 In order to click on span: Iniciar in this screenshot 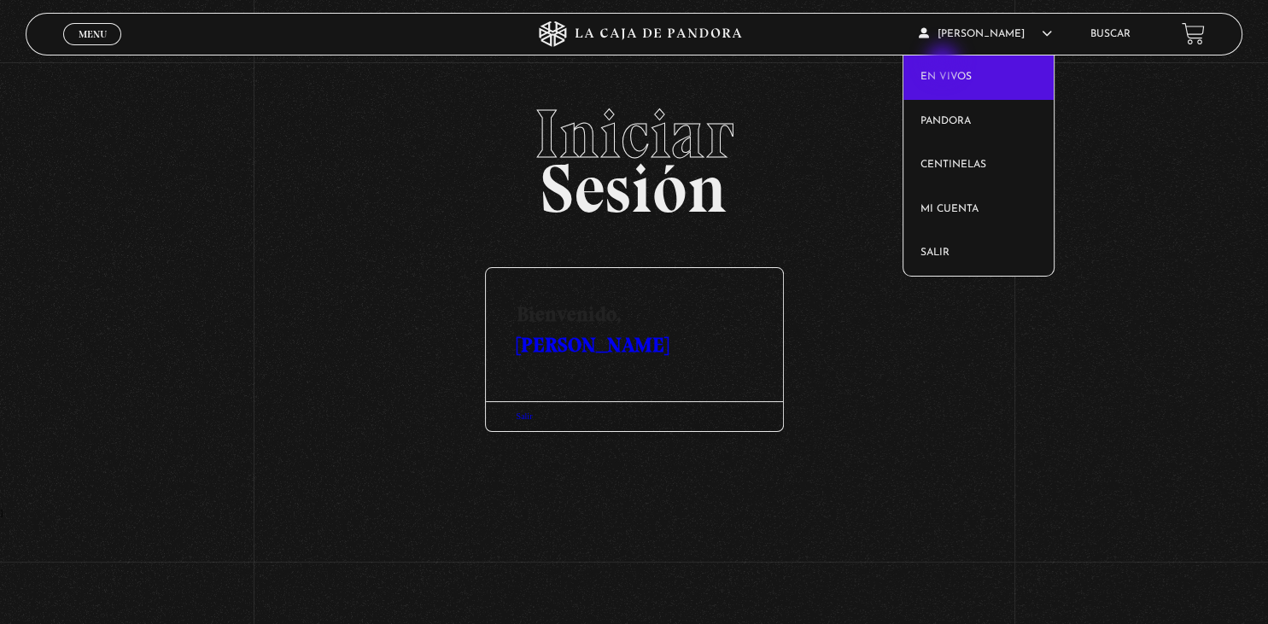, I will do `click(634, 134)`.